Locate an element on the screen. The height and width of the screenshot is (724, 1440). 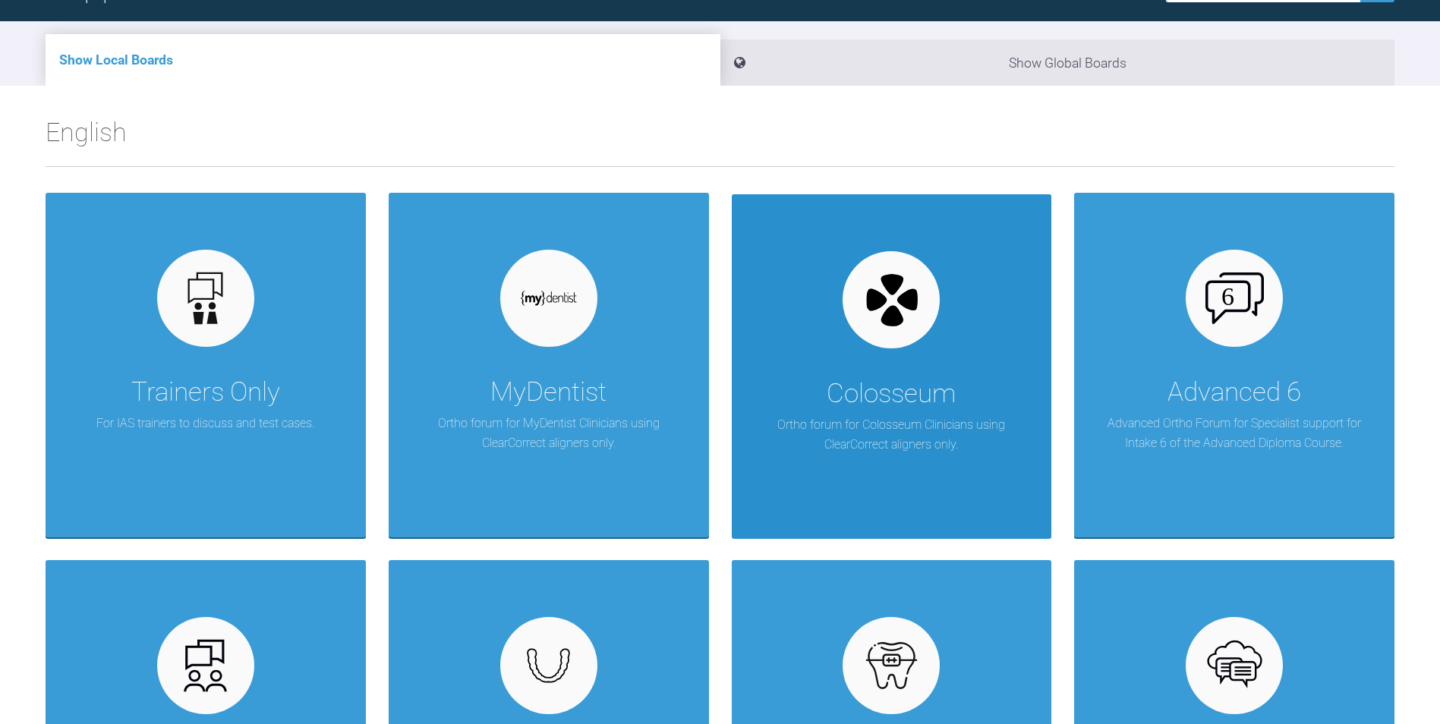
img: opensource.6e495855.svg is located at coordinates (1234, 666).